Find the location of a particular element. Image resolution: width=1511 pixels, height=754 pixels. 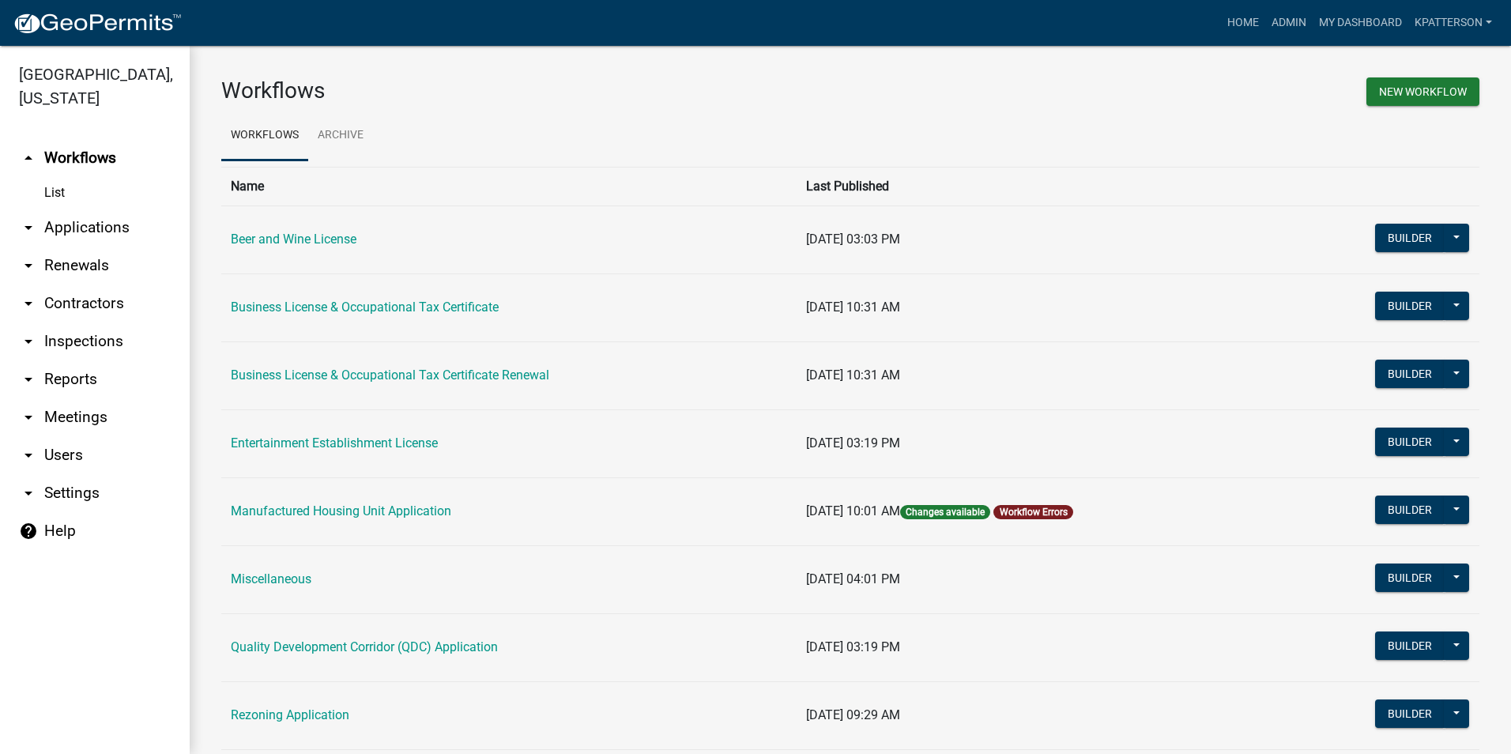

a: Business License & Occupational Tax Certificate Renewal is located at coordinates (390, 375).